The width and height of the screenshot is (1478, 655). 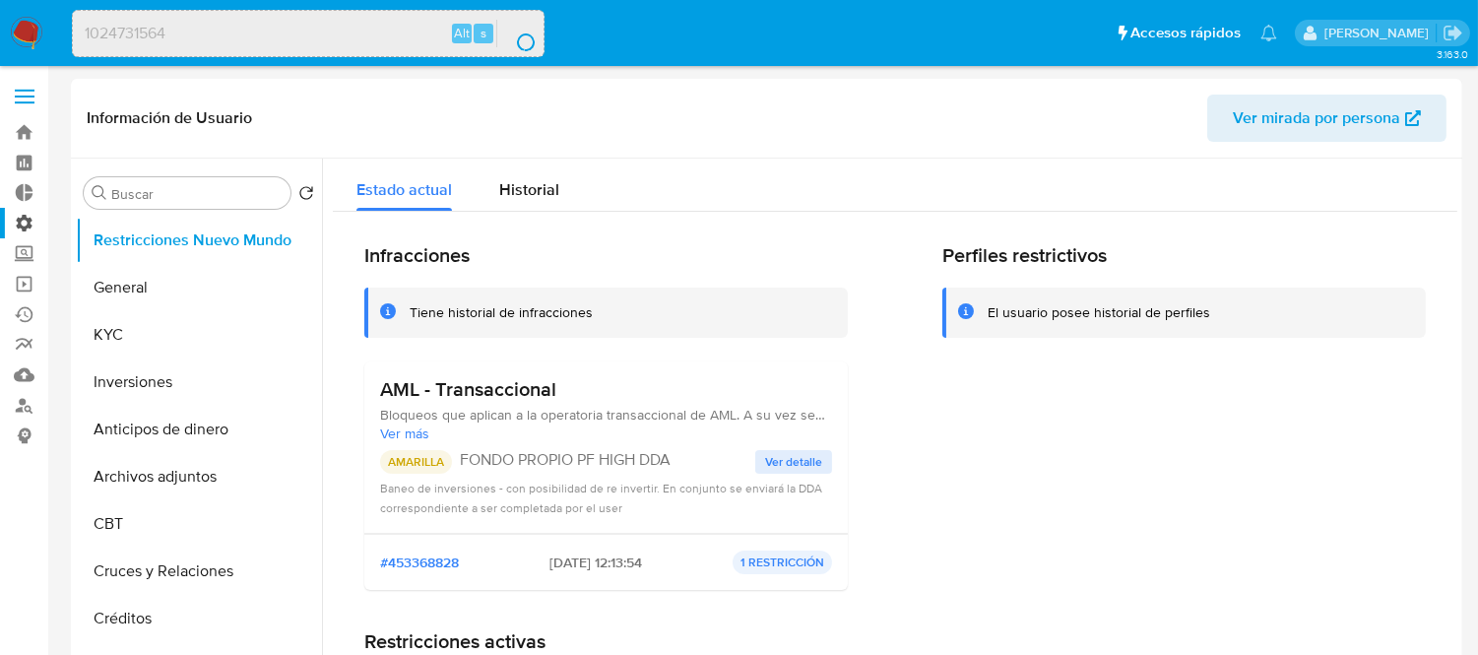 What do you see at coordinates (1186, 33) in the screenshot?
I see `span: Accesos rápidos` at bounding box center [1186, 33].